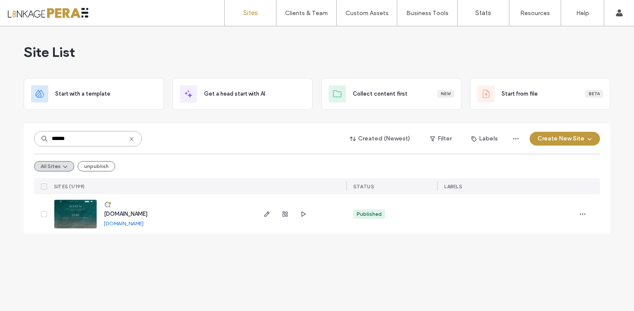 This screenshot has width=634, height=311. I want to click on span: SITES (1/199), so click(69, 187).